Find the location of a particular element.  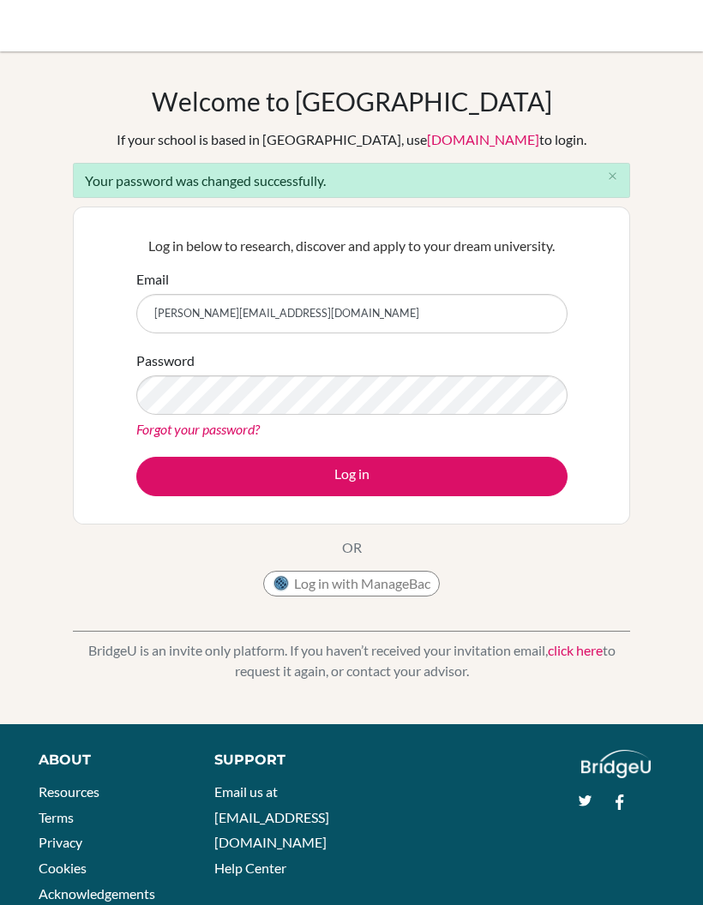

div: Support is located at coordinates (275, 760).